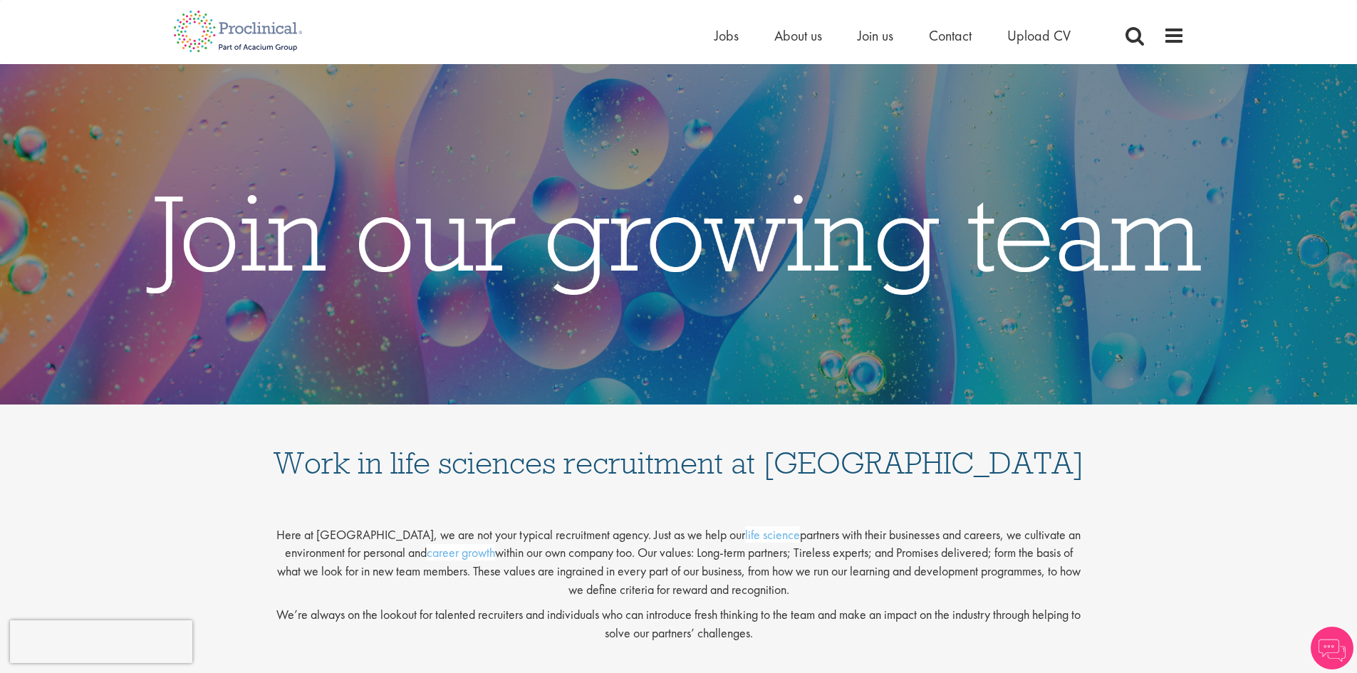 The height and width of the screenshot is (673, 1357). I want to click on a: Upload CV, so click(1039, 36).